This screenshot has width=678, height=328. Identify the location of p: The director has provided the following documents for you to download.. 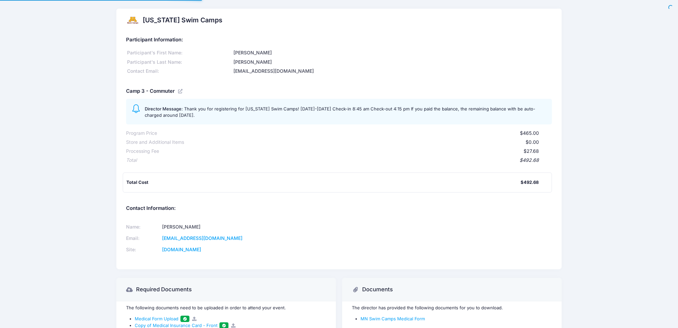
(452, 308).